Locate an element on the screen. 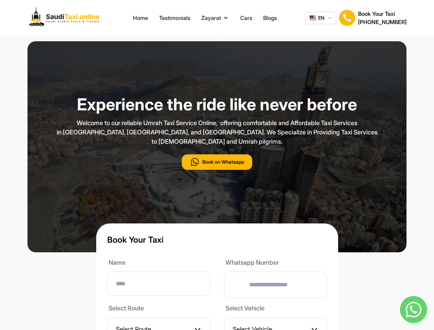 This screenshot has width=434, height=330. label: Name is located at coordinates (159, 263).